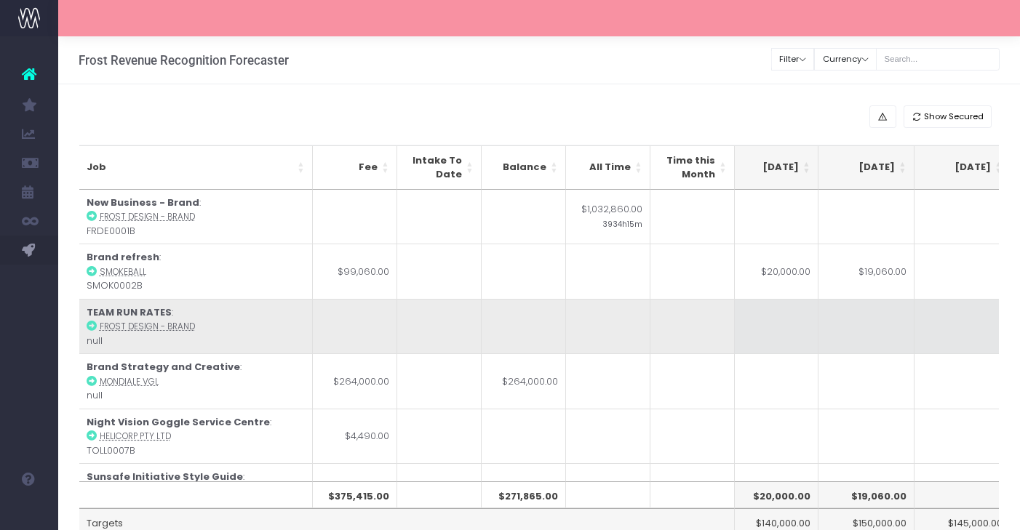  Describe the element at coordinates (183, 60) in the screenshot. I see `h3: Frost Revenue Recognition Forecaster` at that location.